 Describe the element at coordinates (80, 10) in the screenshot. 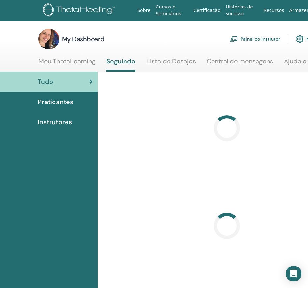

I see `img: logo.png` at that location.